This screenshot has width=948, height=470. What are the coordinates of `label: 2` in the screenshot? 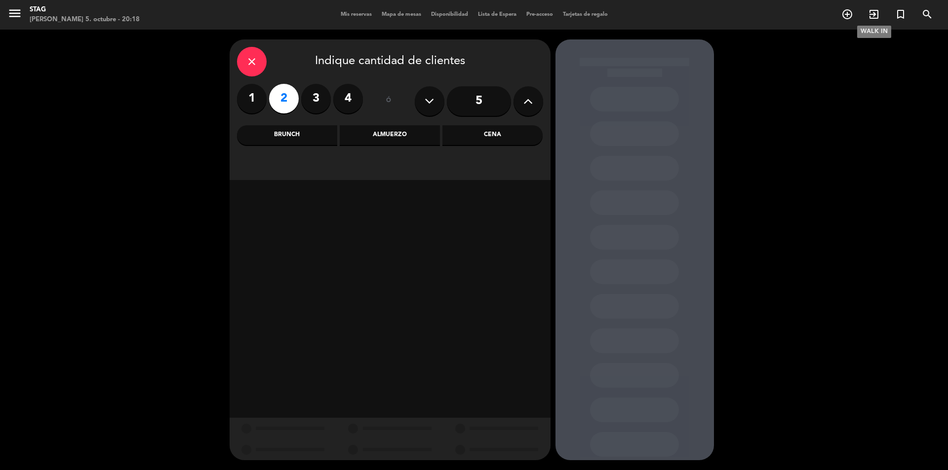 It's located at (284, 99).